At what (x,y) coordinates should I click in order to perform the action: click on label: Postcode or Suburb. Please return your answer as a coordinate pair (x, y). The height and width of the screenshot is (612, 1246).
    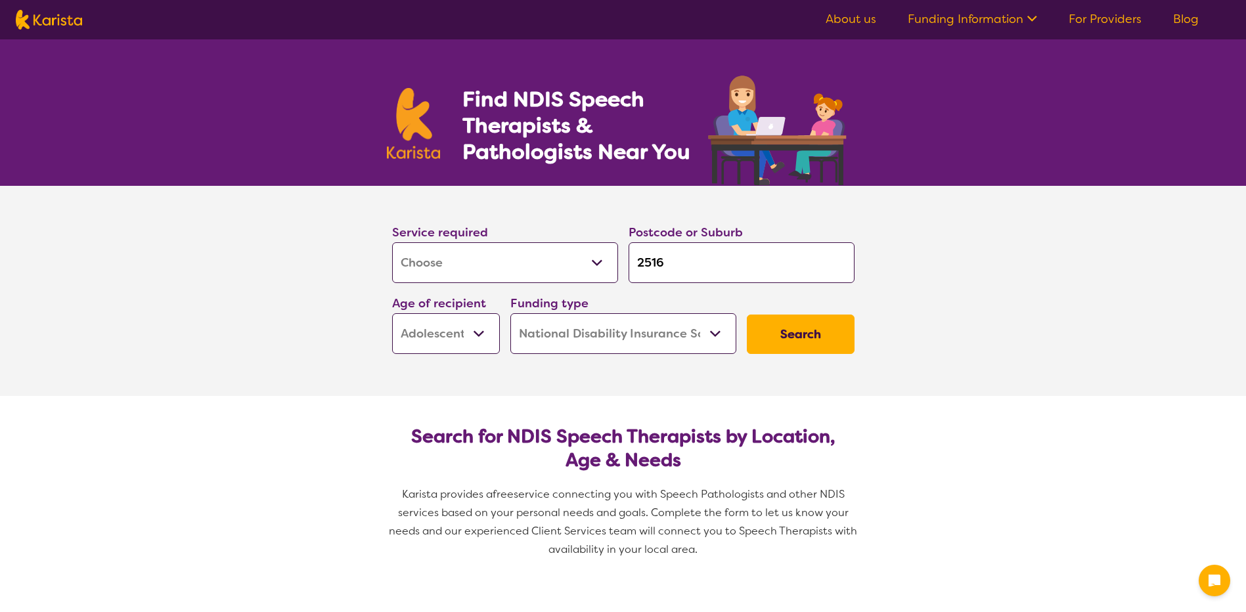
    Looking at the image, I should click on (686, 233).